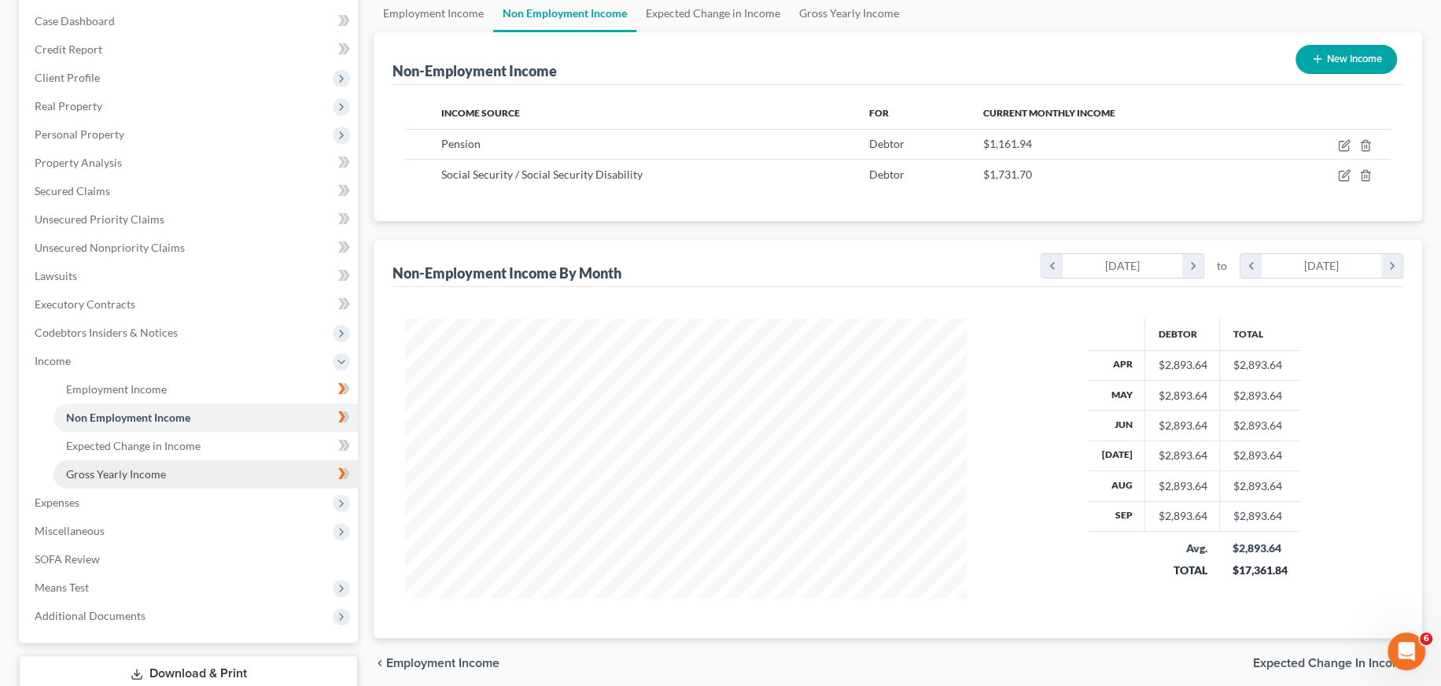  I want to click on th: Apr, so click(1117, 365).